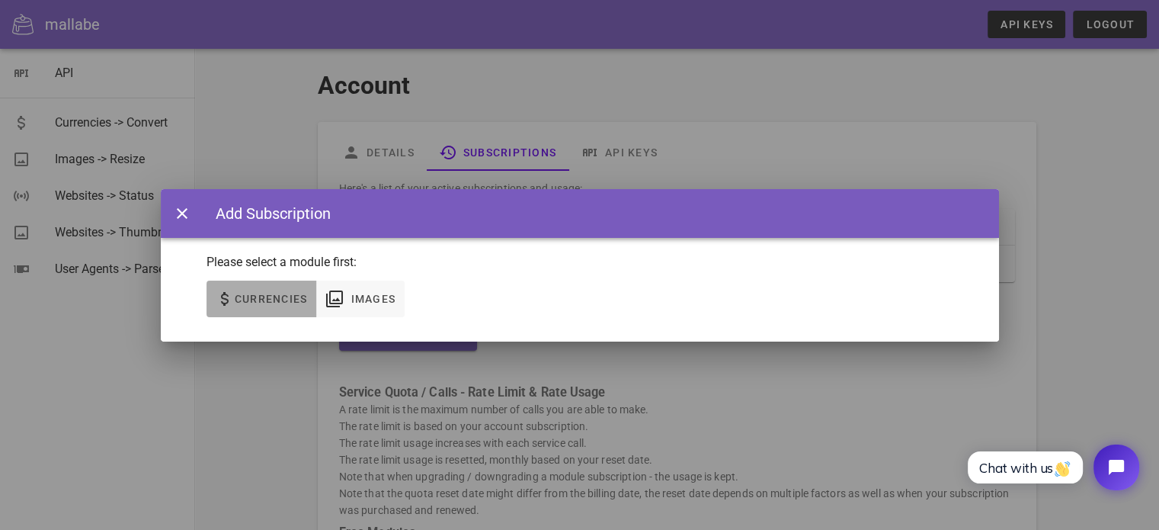  I want to click on span: Chat with us, so click(74, 36).